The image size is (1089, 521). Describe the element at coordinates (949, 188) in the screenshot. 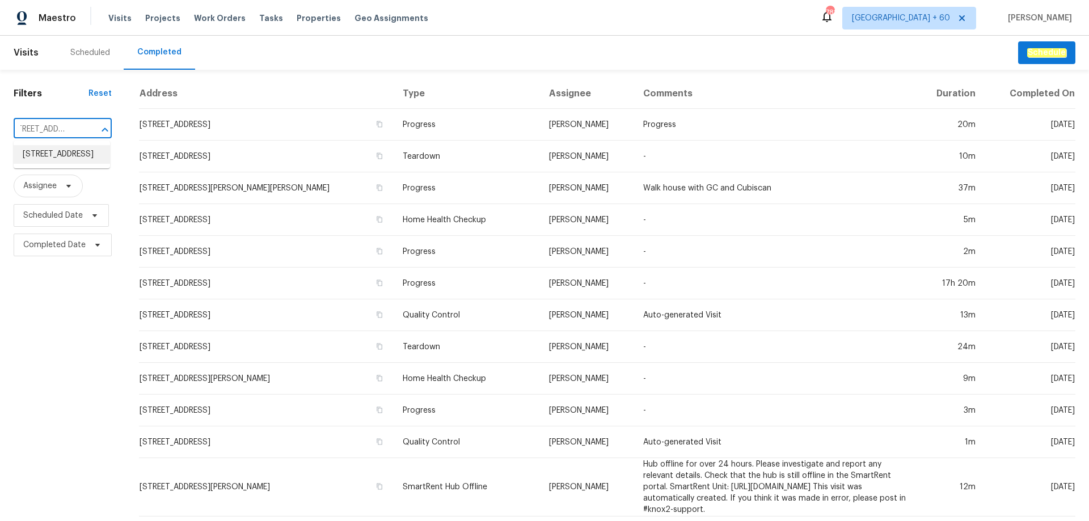

I see `td: 37m` at that location.